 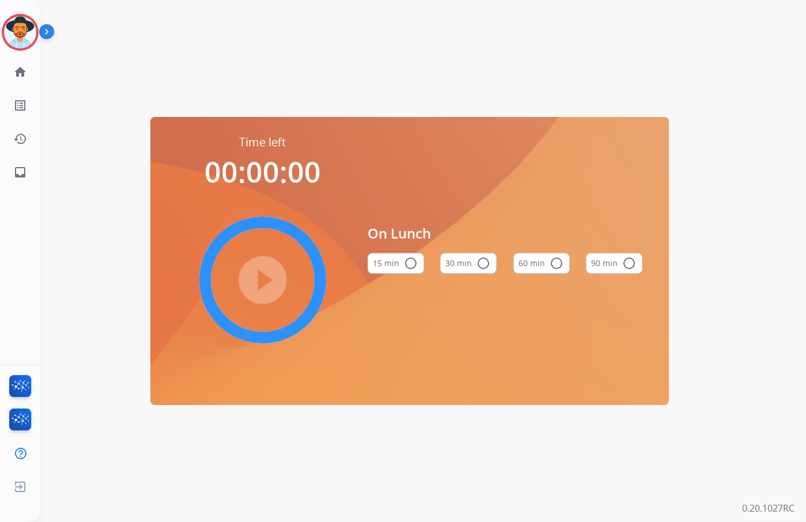 I want to click on span: 00:00:00, so click(x=263, y=172).